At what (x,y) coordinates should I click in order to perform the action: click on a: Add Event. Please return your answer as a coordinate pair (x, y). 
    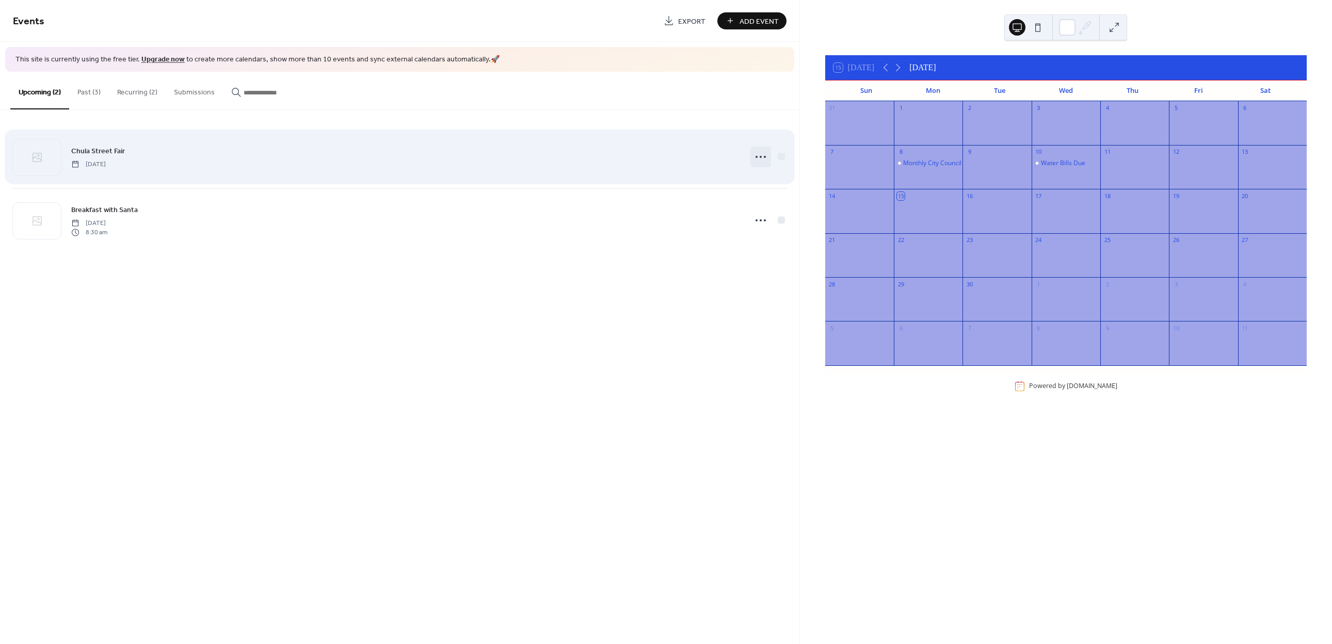
    Looking at the image, I should click on (752, 21).